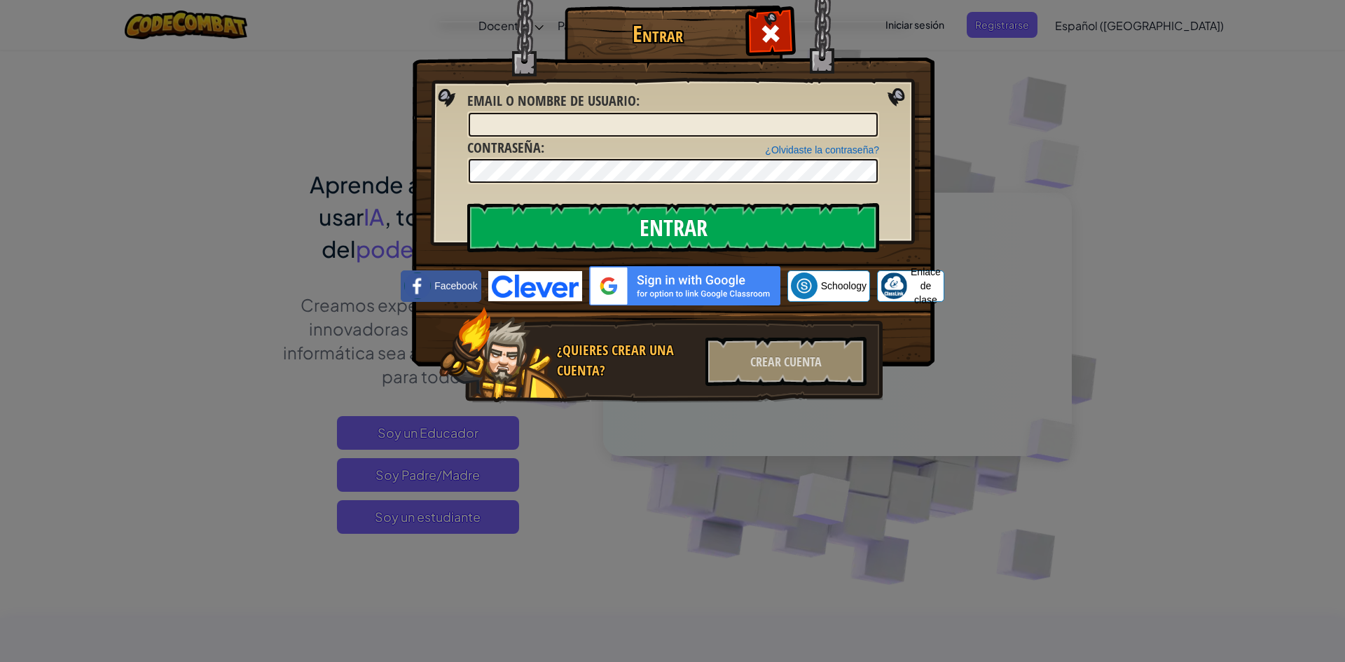 The height and width of the screenshot is (662, 1345). I want to click on font: Email o Nombre de usuario, so click(551, 100).